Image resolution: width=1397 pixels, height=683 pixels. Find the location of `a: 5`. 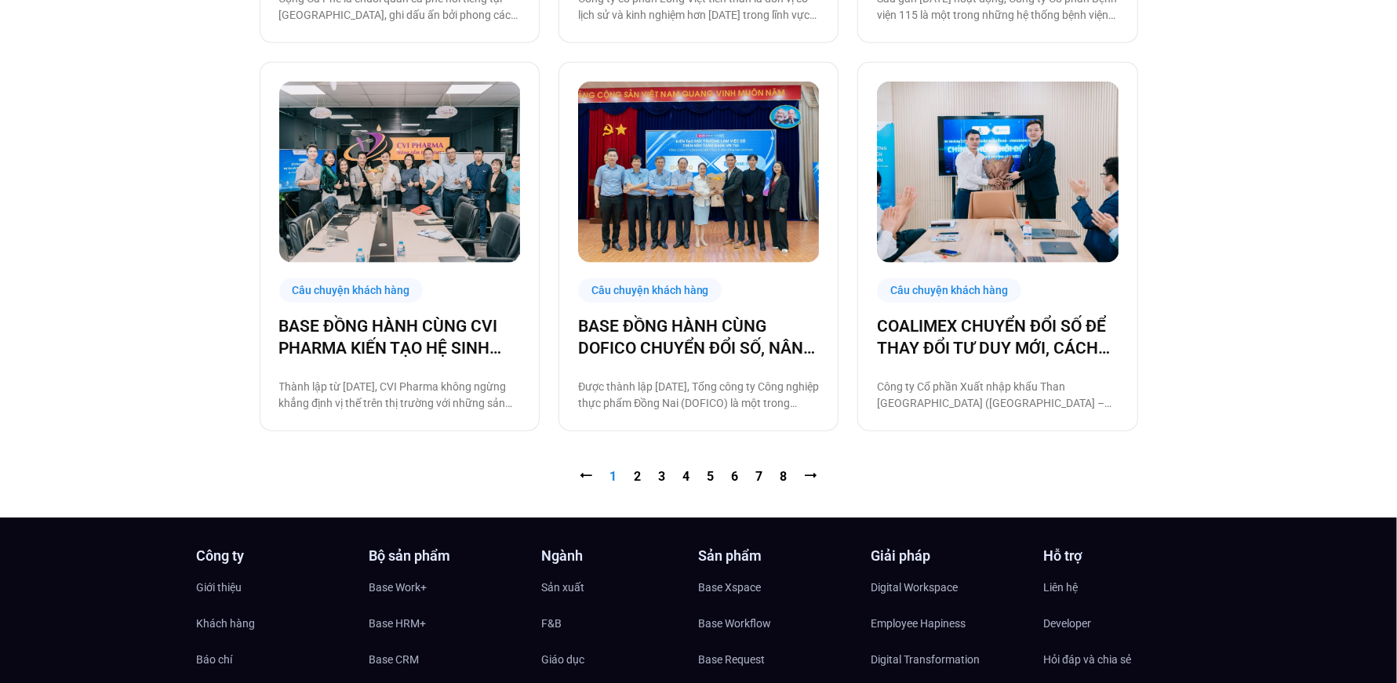

a: 5 is located at coordinates (711, 476).